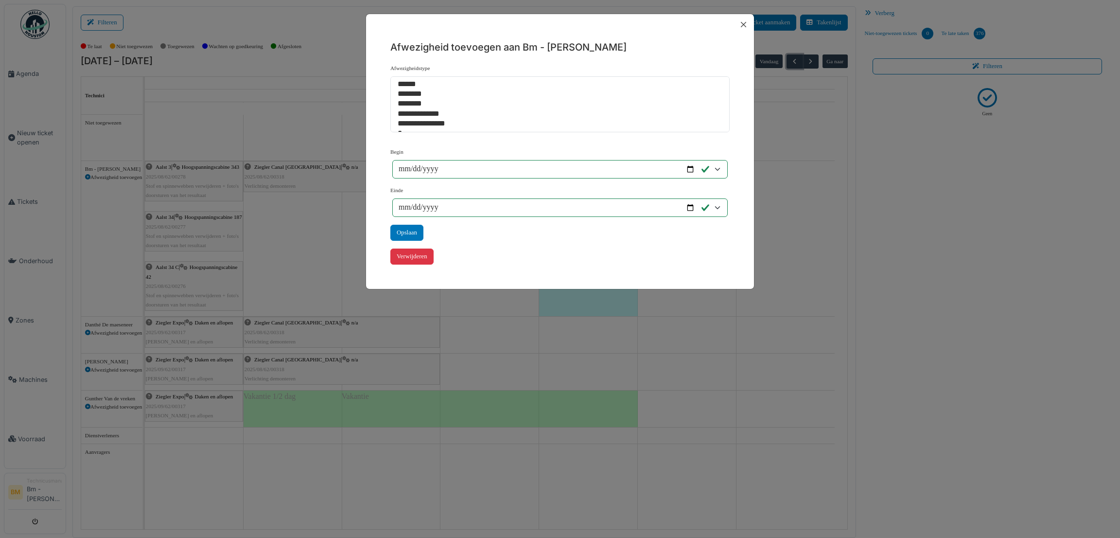  Describe the element at coordinates (410, 68) in the screenshot. I see `label: Afwezigheidstype` at that location.